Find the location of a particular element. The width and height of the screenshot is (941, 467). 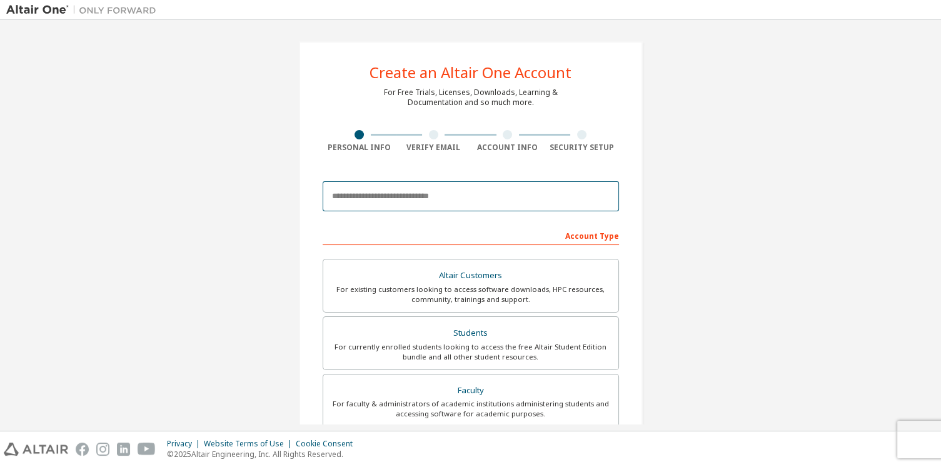

div: Website Terms of Use is located at coordinates (249, 444).